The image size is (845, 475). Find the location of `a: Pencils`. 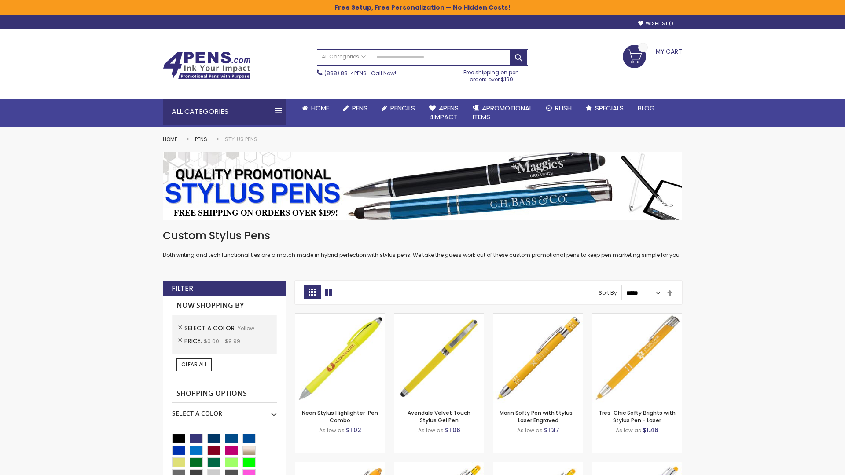

a: Pencils is located at coordinates (398, 108).